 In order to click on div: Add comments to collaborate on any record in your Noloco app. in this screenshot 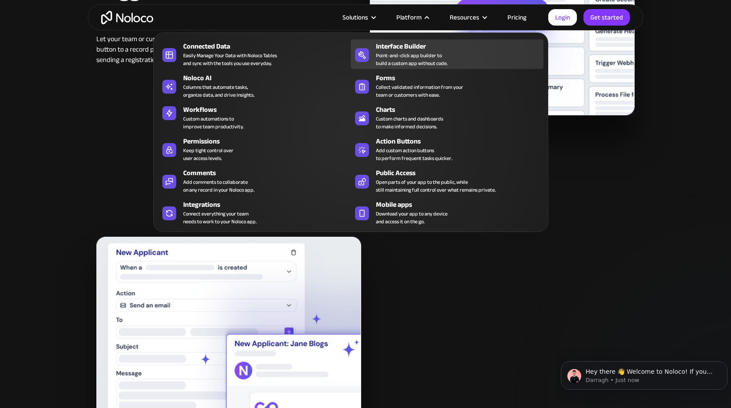, I will do `click(219, 186)`.